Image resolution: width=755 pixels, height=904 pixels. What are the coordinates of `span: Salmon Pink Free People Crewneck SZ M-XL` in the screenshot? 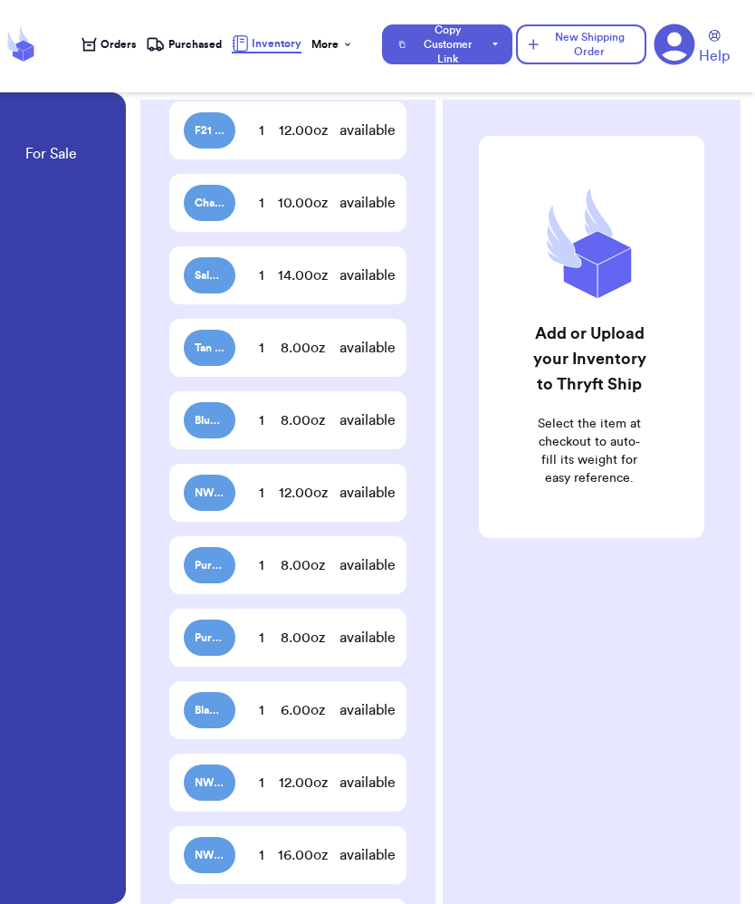 It's located at (209, 275).